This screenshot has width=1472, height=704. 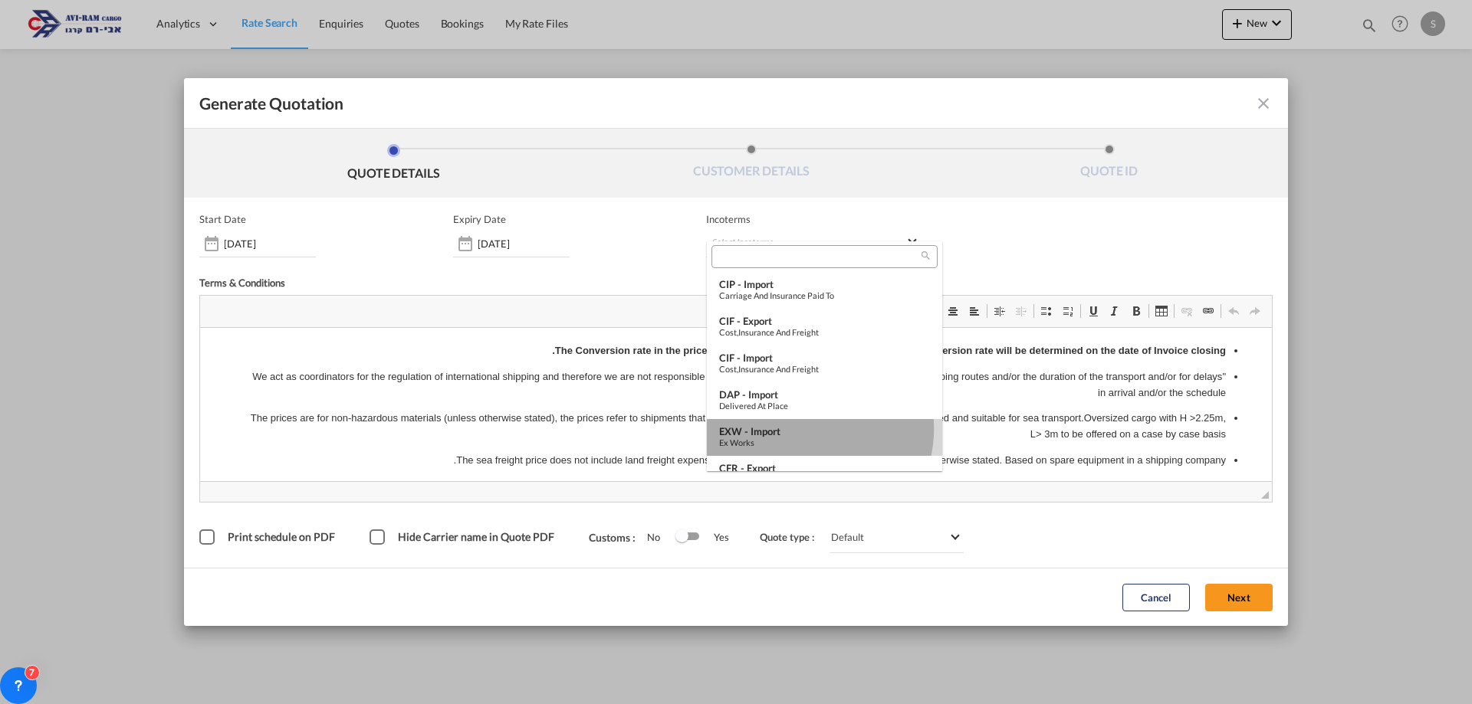 What do you see at coordinates (824, 468) in the screenshot?
I see `div: CFR - export` at bounding box center [824, 468].